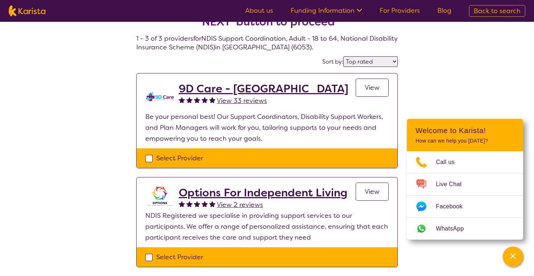  Describe the element at coordinates (465, 228) in the screenshot. I see `a: Web link opens in a new tab.` at that location.